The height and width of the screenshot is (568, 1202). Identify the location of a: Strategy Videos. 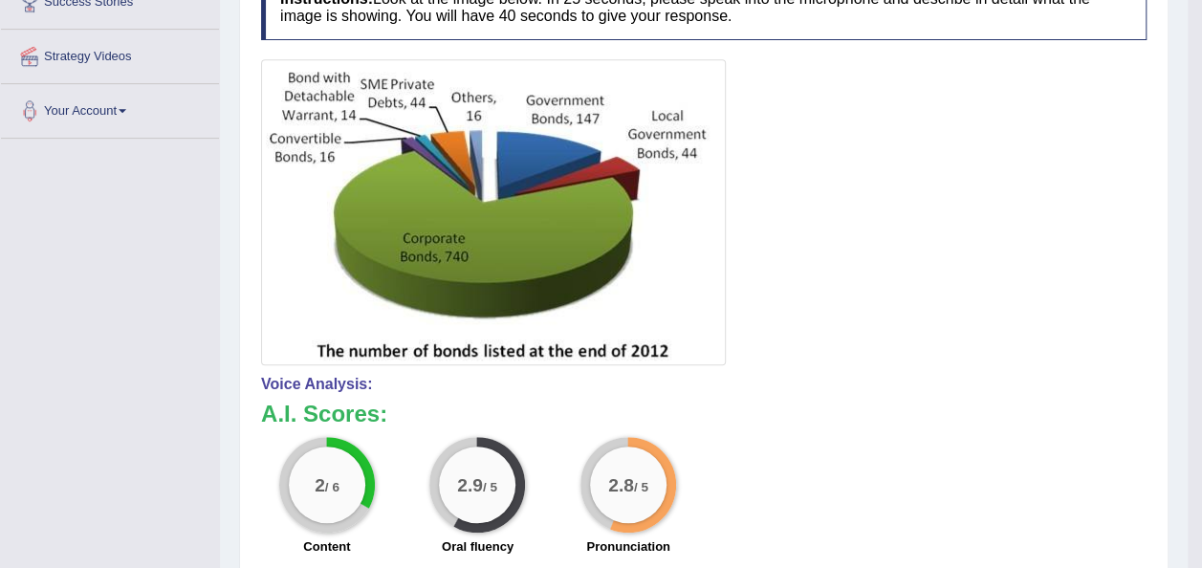
(110, 54).